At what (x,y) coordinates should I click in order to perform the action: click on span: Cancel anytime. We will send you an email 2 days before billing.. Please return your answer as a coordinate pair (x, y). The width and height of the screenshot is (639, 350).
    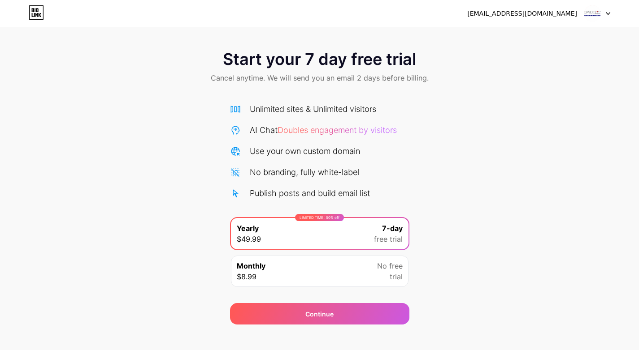
    Looking at the image, I should click on (319, 78).